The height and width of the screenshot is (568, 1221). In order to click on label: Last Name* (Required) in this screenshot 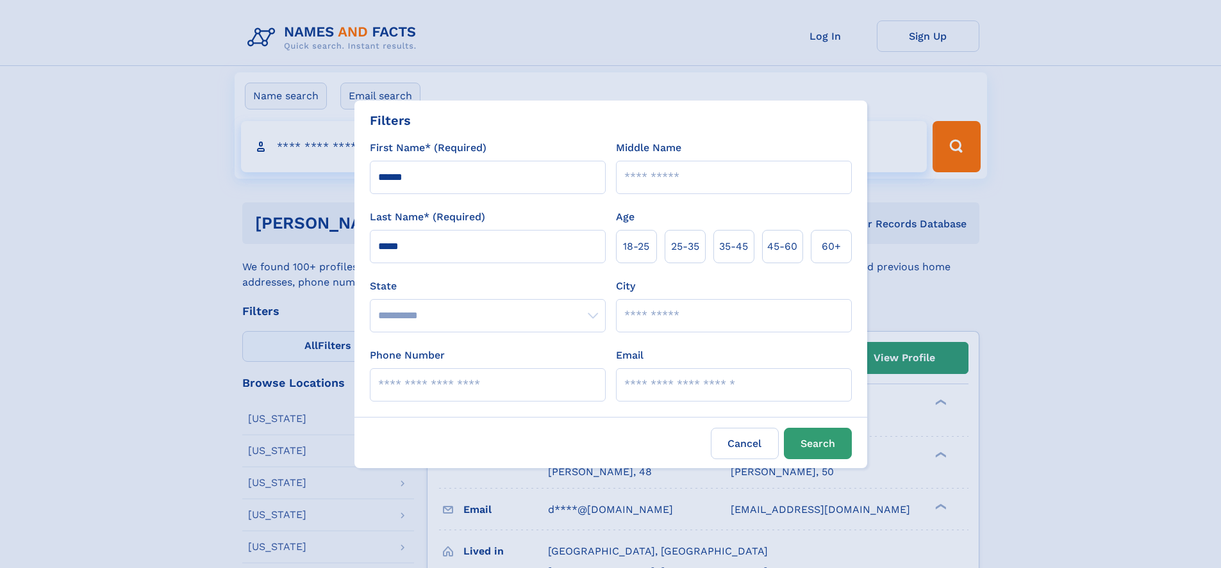, I will do `click(427, 217)`.